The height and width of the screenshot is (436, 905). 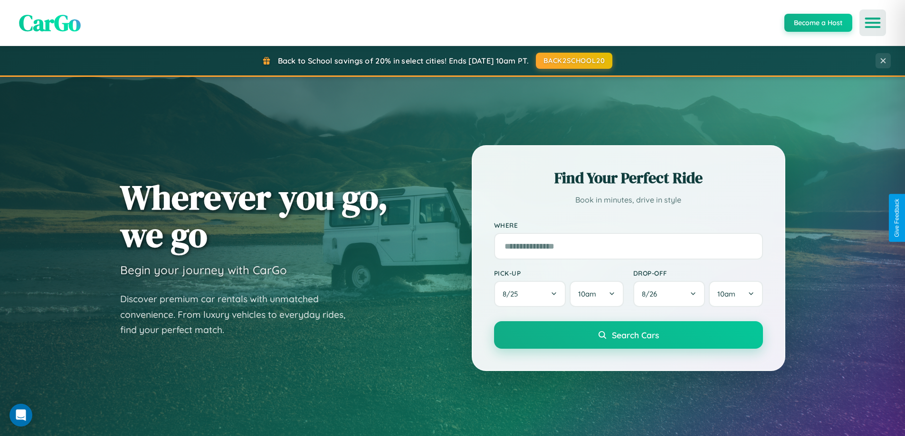 I want to click on span: CarGo, so click(x=50, y=23).